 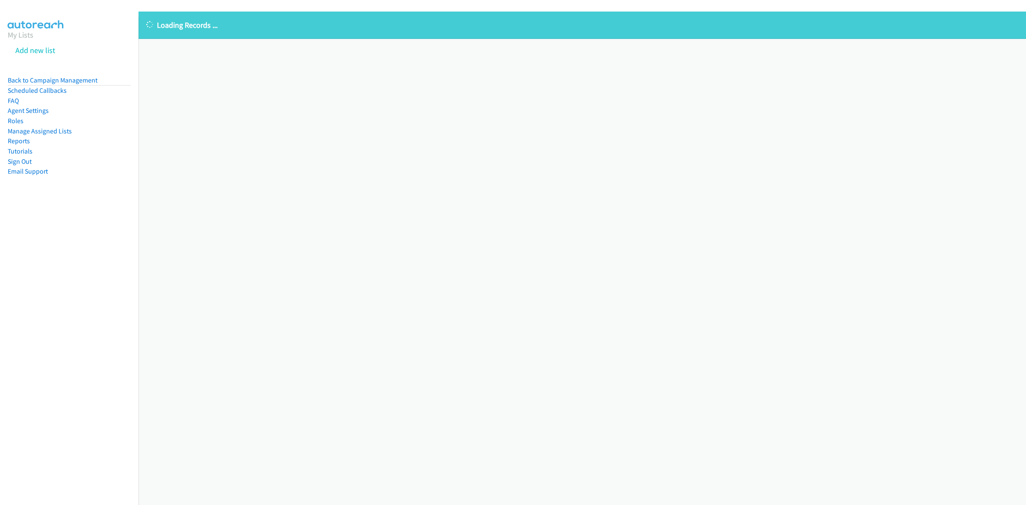 What do you see at coordinates (37, 90) in the screenshot?
I see `a: Scheduled Callbacks` at bounding box center [37, 90].